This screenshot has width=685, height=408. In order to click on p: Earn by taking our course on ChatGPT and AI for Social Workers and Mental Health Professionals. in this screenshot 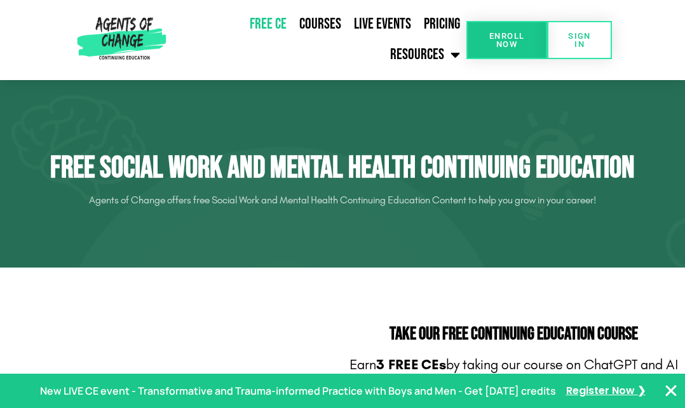, I will do `click(513, 373)`.